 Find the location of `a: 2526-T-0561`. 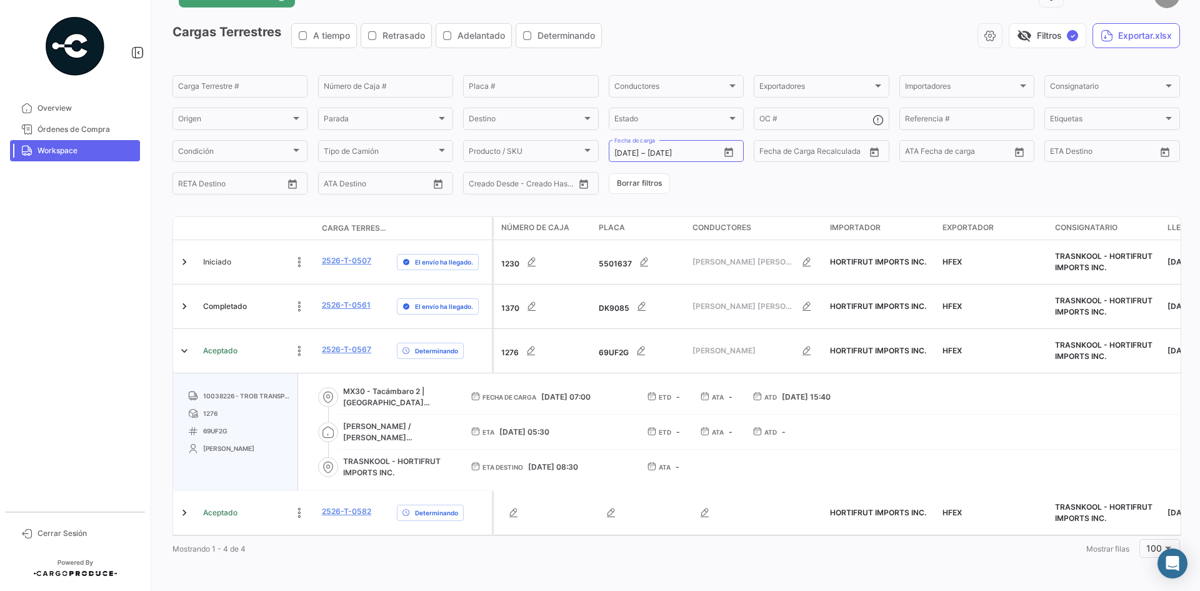

a: 2526-T-0561 is located at coordinates (346, 305).